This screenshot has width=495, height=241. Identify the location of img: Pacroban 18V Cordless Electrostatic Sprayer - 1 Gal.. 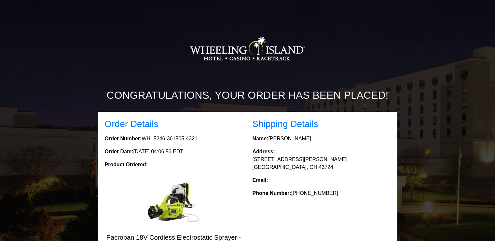
(174, 203).